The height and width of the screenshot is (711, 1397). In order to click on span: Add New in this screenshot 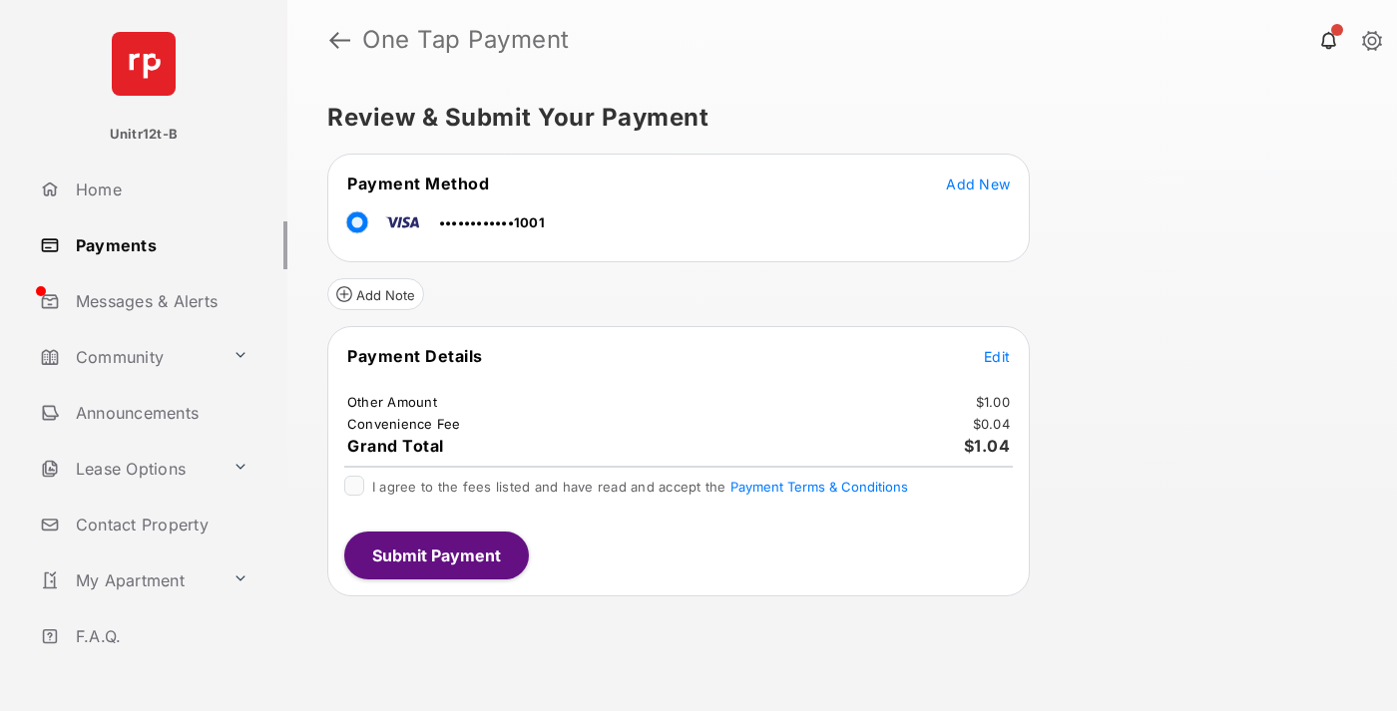, I will do `click(978, 184)`.